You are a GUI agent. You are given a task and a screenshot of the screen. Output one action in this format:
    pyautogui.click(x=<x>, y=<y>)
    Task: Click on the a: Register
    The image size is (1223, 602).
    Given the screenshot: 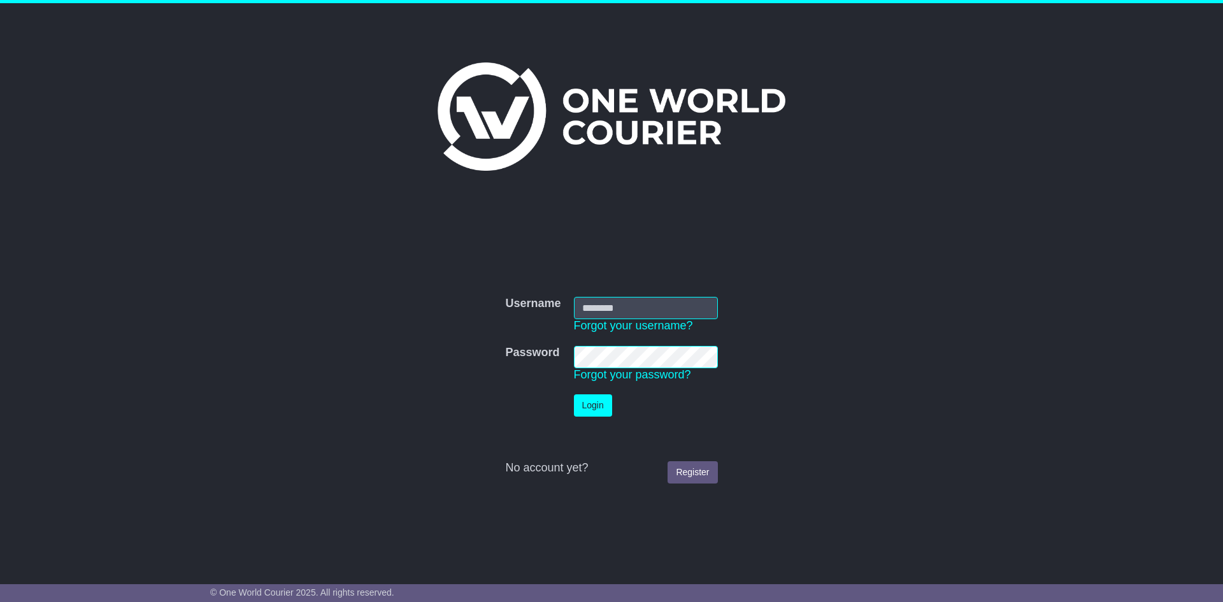 What is the action you would take?
    pyautogui.click(x=693, y=472)
    